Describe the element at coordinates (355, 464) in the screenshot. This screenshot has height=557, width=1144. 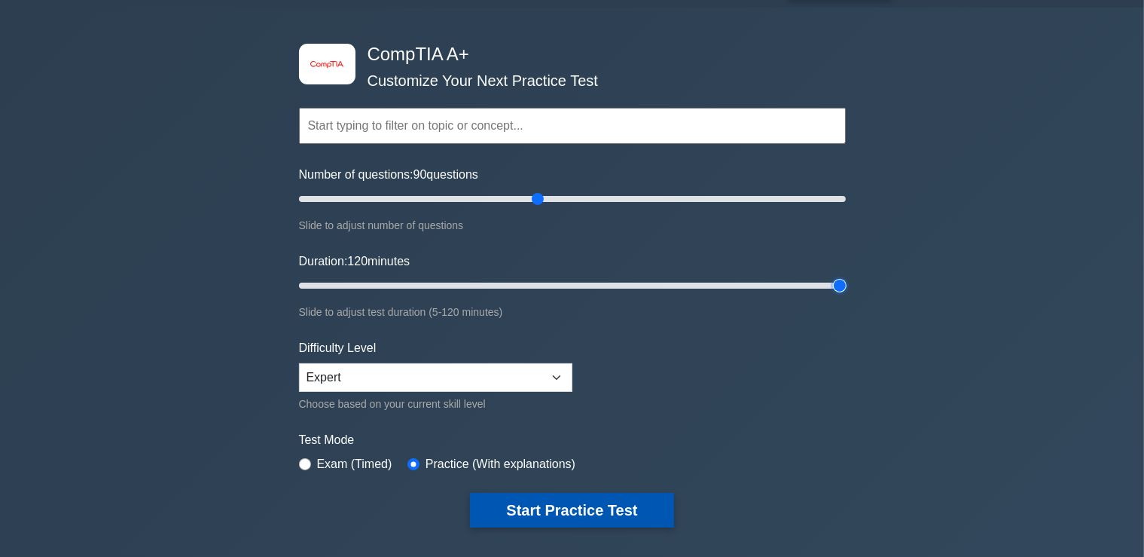
I see `label: Exam (Timed)` at that location.